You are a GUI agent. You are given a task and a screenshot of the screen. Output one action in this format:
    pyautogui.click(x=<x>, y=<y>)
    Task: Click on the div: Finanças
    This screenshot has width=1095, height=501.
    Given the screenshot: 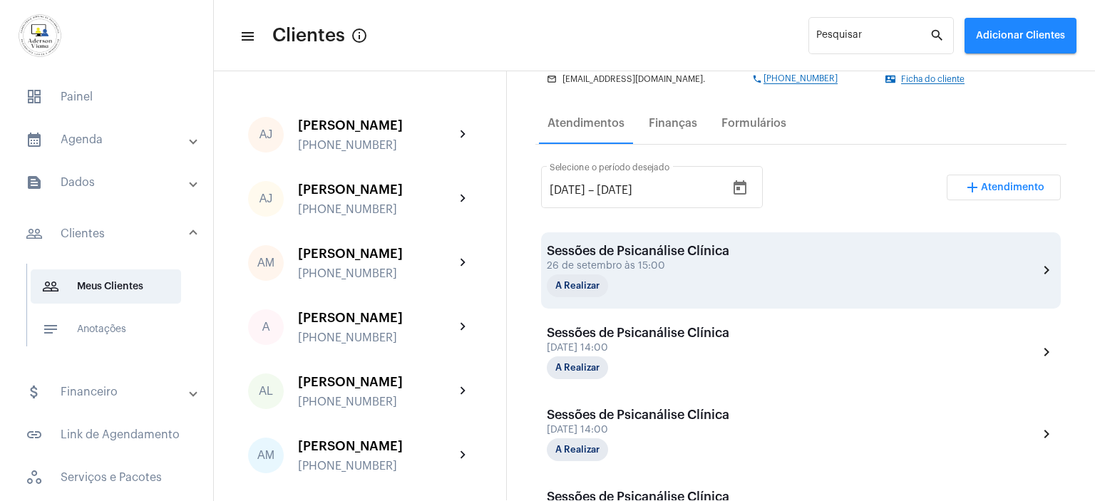 What is the action you would take?
    pyautogui.click(x=673, y=123)
    